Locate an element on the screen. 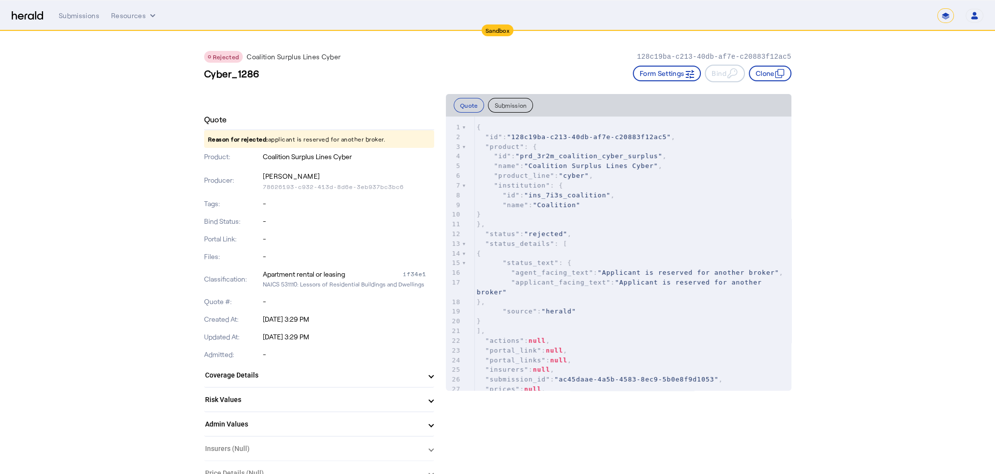 Image resolution: width=995 pixels, height=474 pixels. span: "prd_3r2m_coalition_cyber_surplus" is located at coordinates (589, 156).